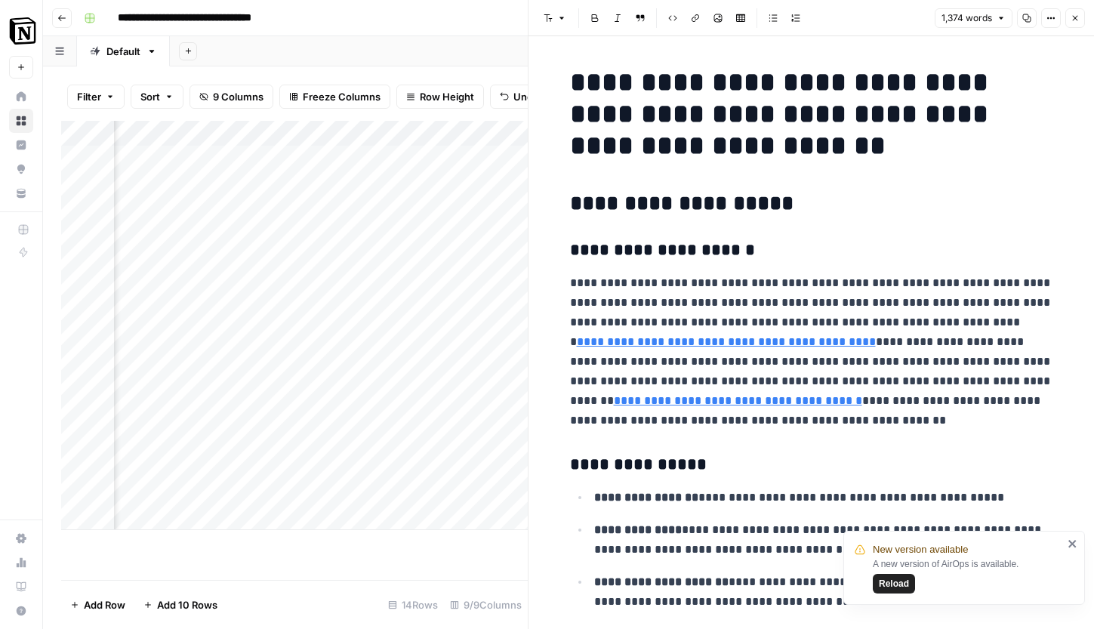 The width and height of the screenshot is (1094, 629). What do you see at coordinates (968, 575) in the screenshot?
I see `div: A new version of AirOps is available.` at bounding box center [968, 575].